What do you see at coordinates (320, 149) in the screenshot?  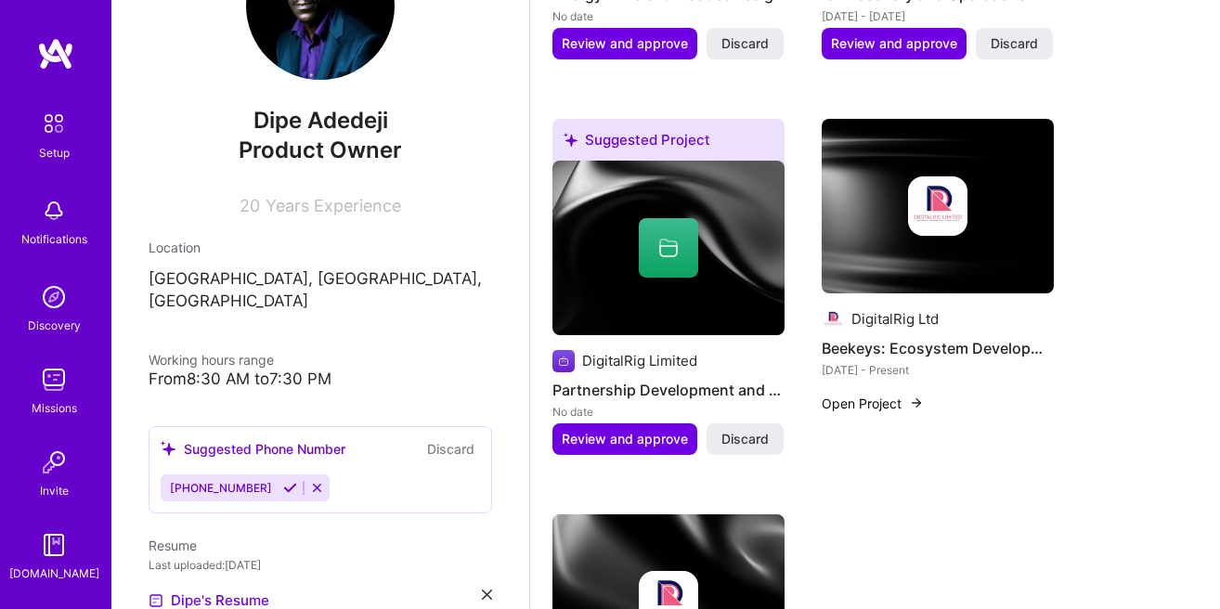 I see `span: Product Owner` at bounding box center [320, 149].